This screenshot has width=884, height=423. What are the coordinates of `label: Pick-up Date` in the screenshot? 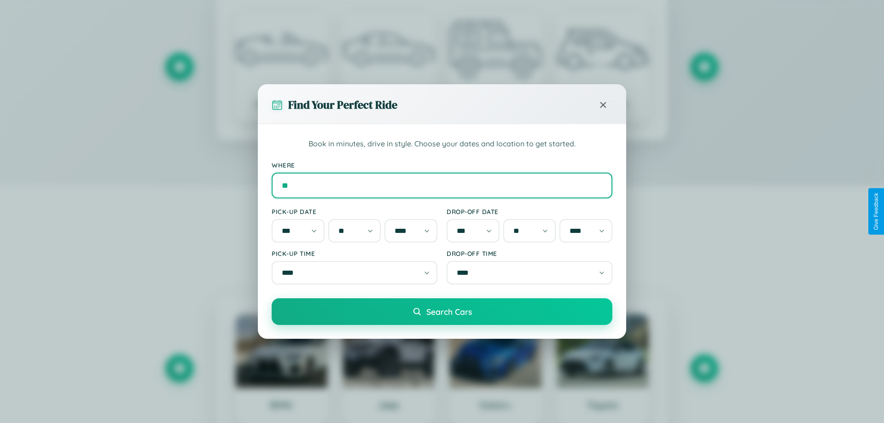 It's located at (355, 211).